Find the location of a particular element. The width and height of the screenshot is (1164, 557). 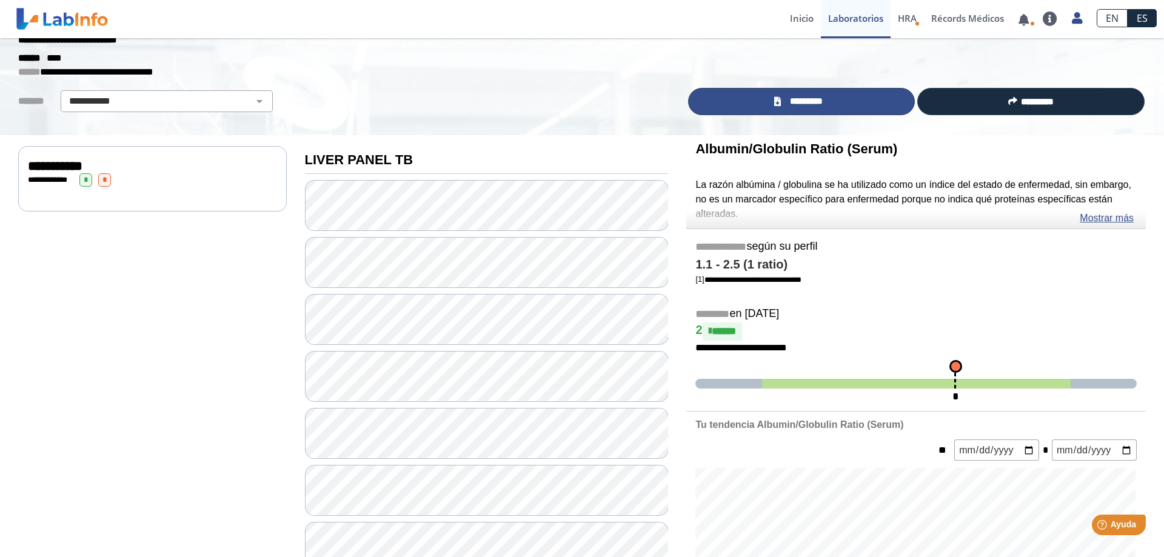

span: Ayuda is located at coordinates (67, 15).